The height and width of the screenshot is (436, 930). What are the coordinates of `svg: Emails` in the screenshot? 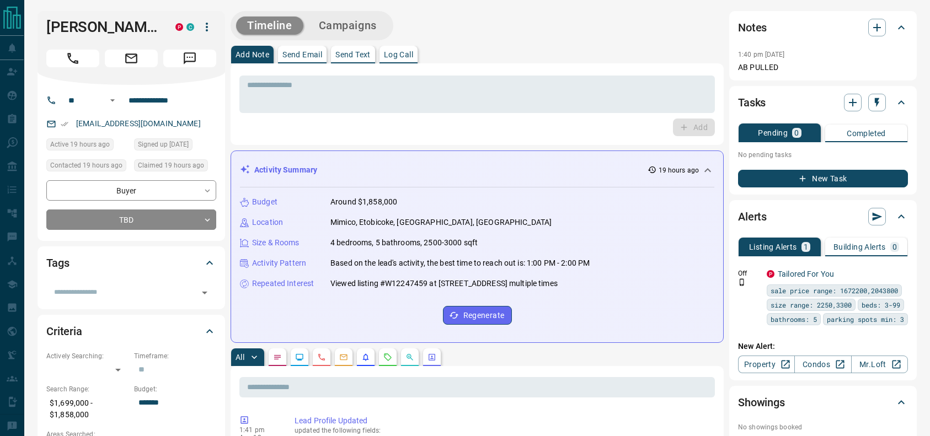 It's located at (344, 358).